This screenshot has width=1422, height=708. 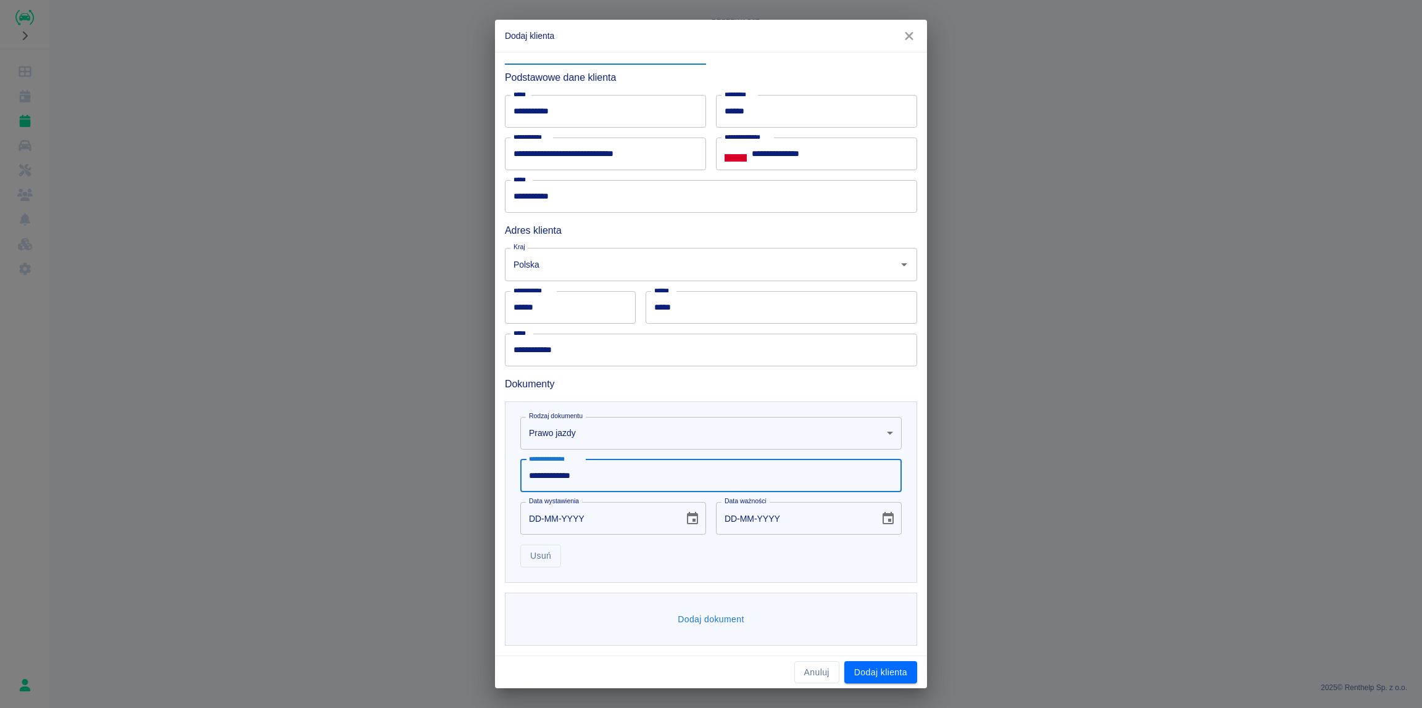 I want to click on button: Anuluj, so click(x=816, y=673).